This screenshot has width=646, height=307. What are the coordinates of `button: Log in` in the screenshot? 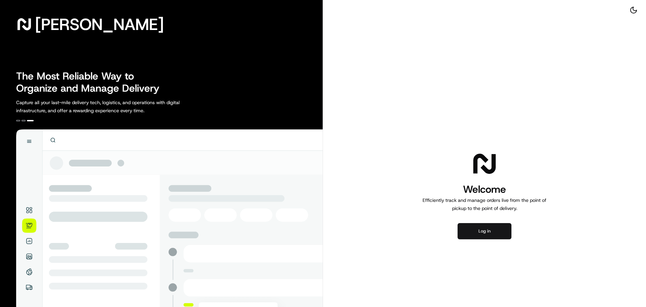 It's located at (485, 231).